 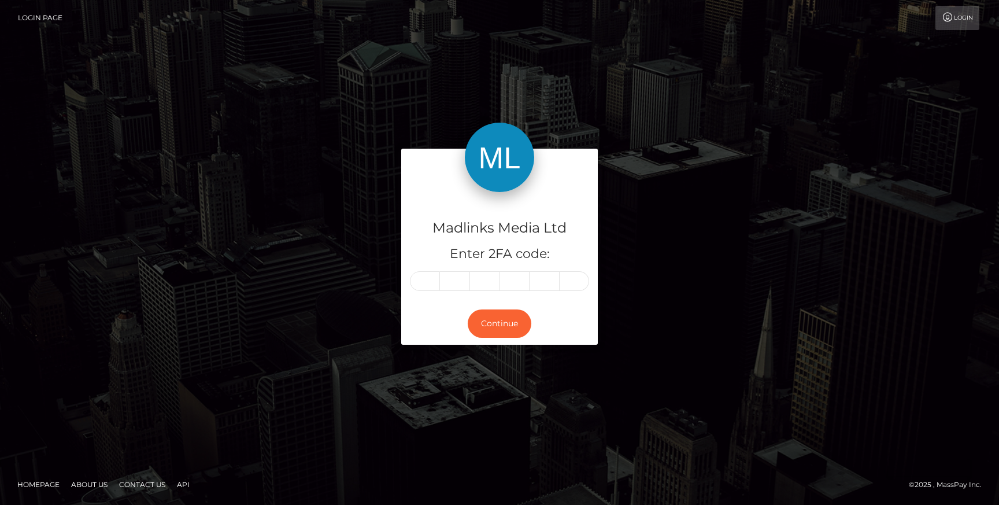 I want to click on button: Continue, so click(x=499, y=323).